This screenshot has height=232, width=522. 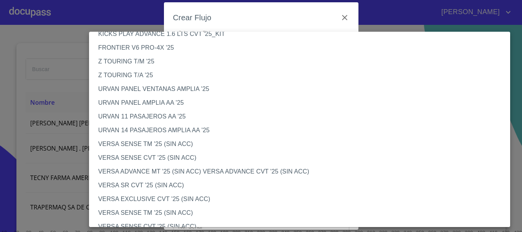 I want to click on li: KICKS PLAY ADVANCE 1.6 LTS CVT '25_KIT, so click(x=302, y=34).